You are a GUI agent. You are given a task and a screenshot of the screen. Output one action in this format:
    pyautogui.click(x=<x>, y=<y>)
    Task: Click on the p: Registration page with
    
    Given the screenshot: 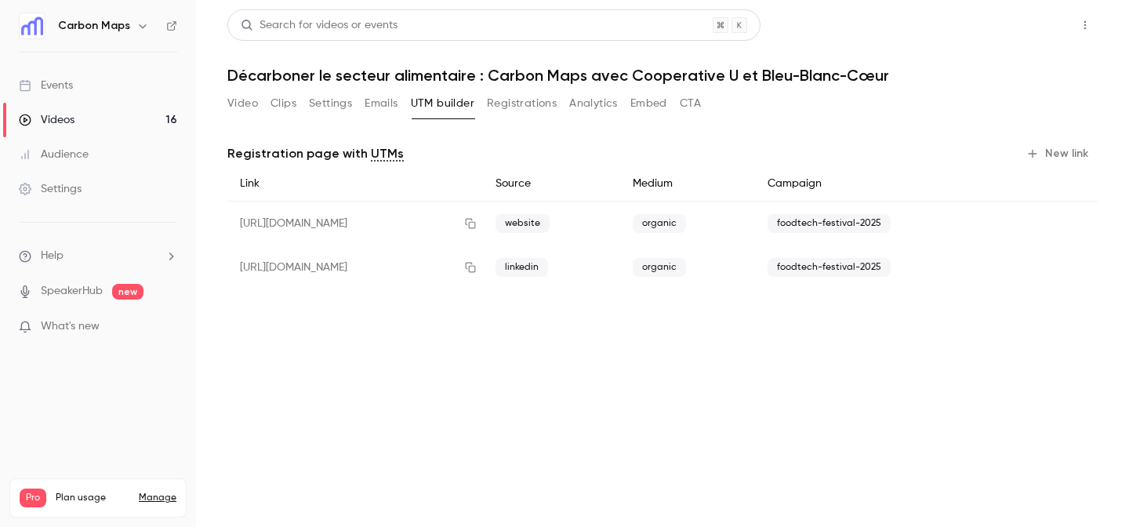 What is the action you would take?
    pyautogui.click(x=315, y=154)
    